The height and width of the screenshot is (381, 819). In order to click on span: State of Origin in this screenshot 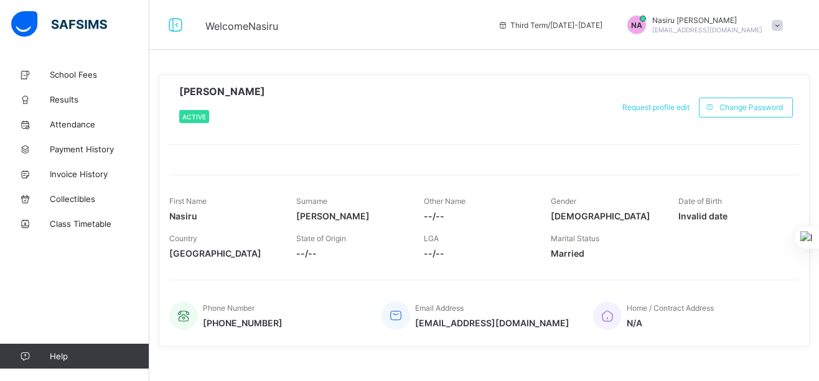, I will do `click(321, 238)`.